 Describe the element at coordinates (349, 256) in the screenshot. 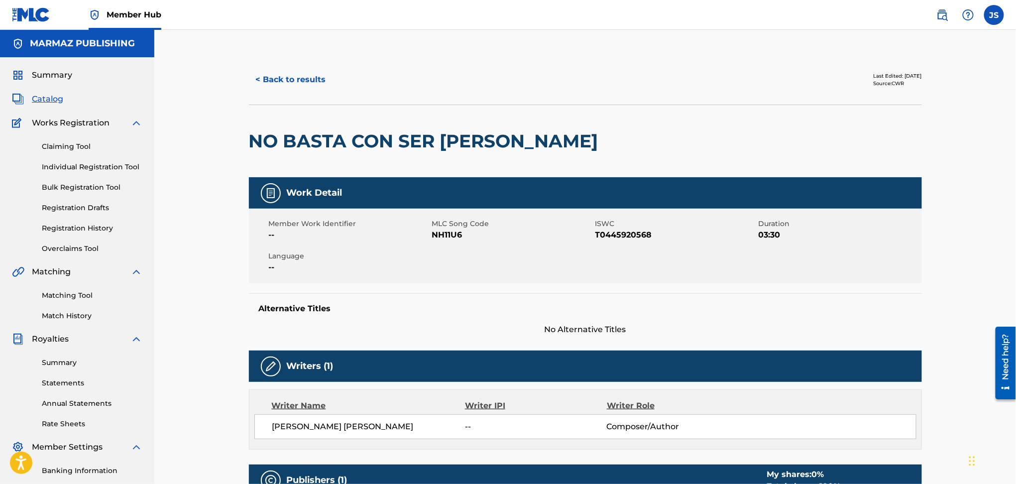

I see `span: Language` at that location.